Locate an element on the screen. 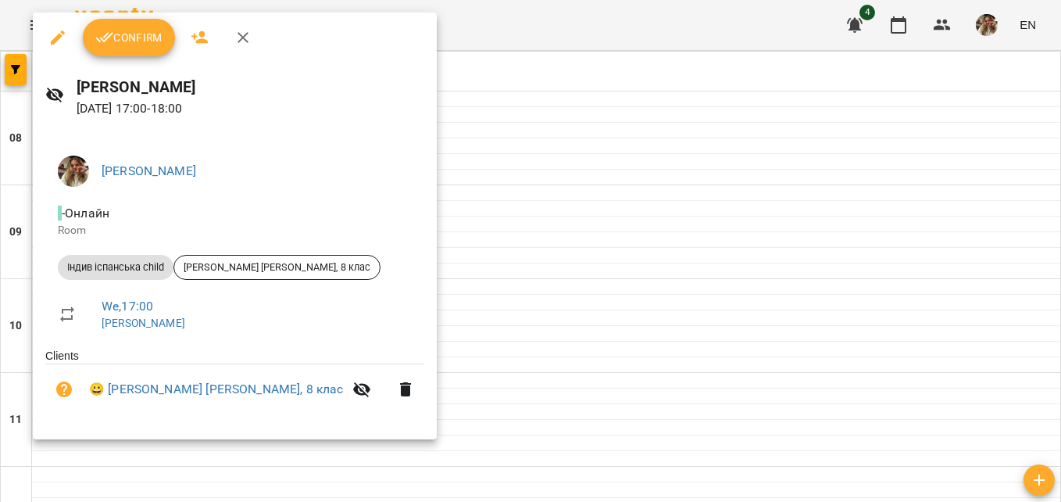 This screenshot has width=1061, height=502. button: Unpaid. Bill the attendance? is located at coordinates (64, 389).